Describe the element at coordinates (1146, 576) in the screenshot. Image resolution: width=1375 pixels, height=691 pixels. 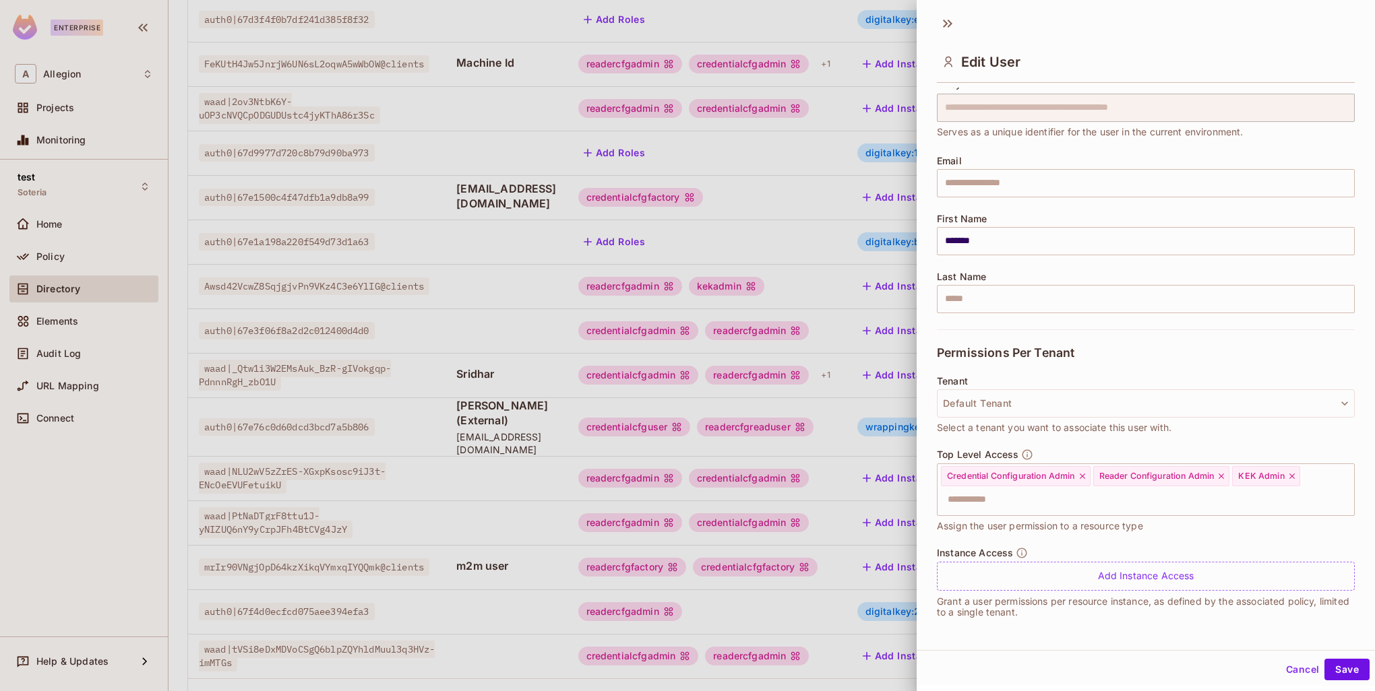
I see `div: Add Instance Access` at that location.